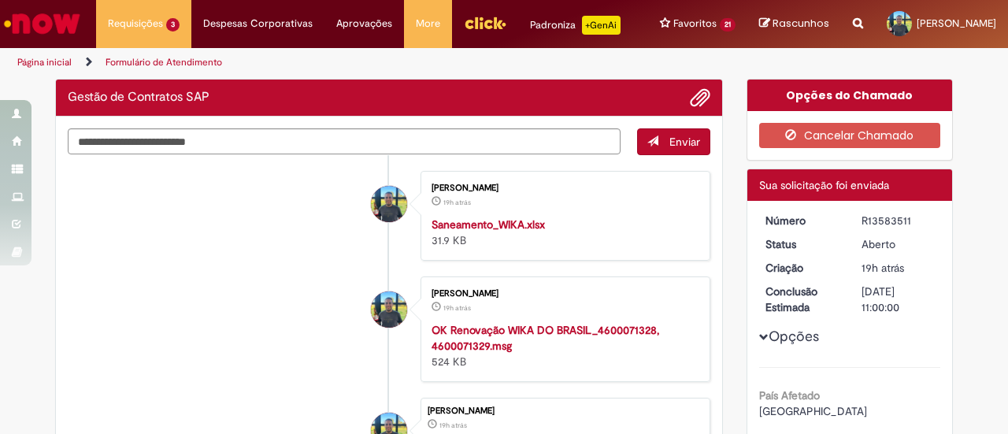  What do you see at coordinates (802, 299) in the screenshot?
I see `dt: Conclusão Estimada` at bounding box center [802, 299].